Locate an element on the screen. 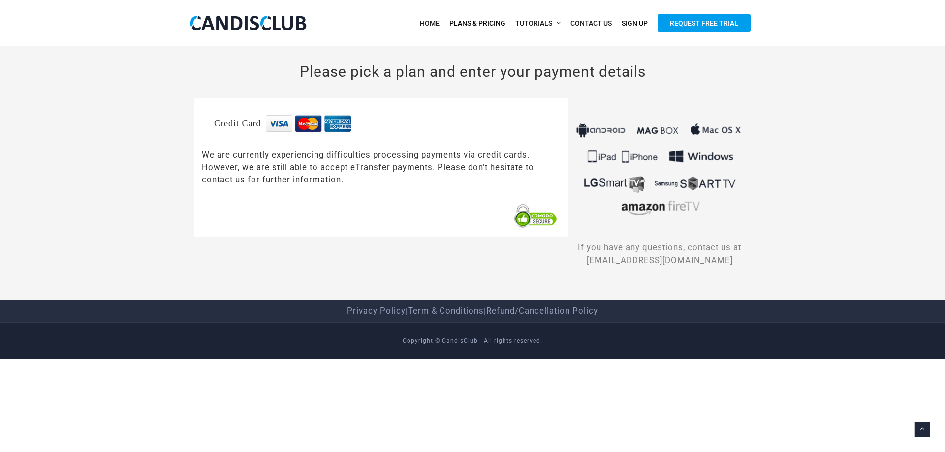 Image resolution: width=945 pixels, height=452 pixels. span: Credit Card is located at coordinates (237, 124).